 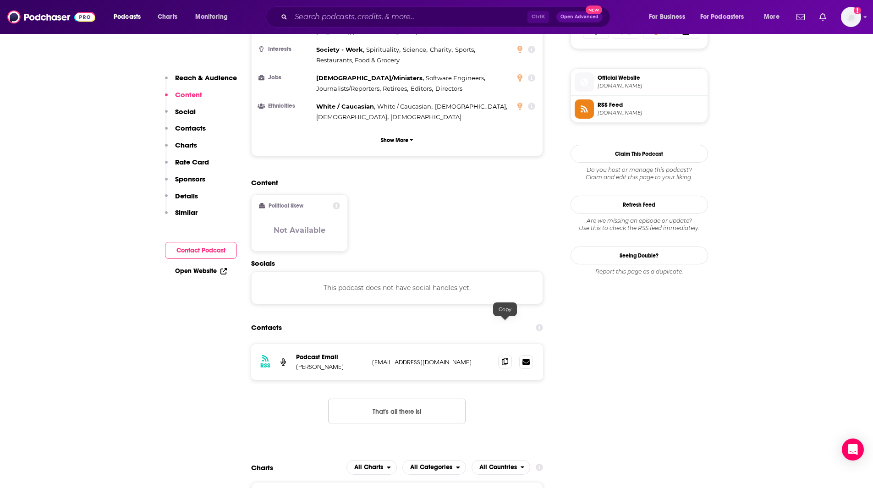 What do you see at coordinates (51, 17) in the screenshot?
I see `img: Podchaser - Follow, Share and Rate Podcasts` at bounding box center [51, 17].